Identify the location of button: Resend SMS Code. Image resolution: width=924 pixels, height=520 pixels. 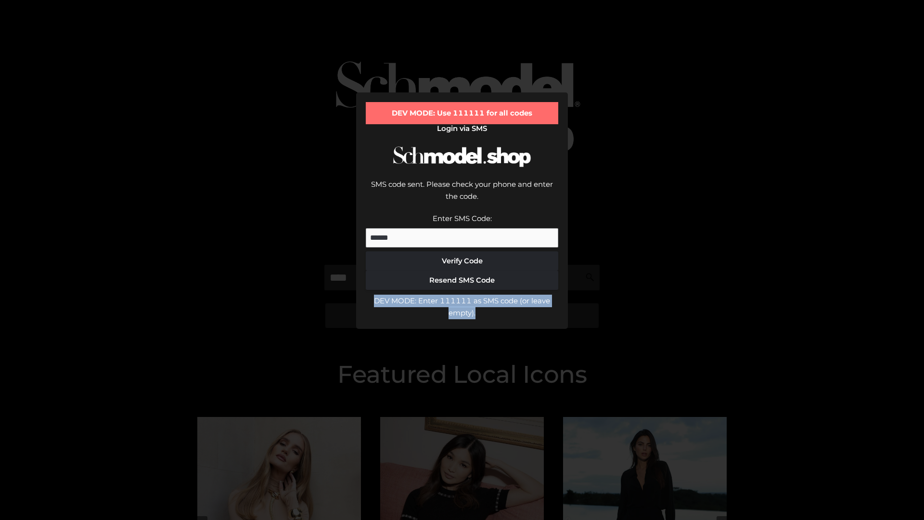
(462, 280).